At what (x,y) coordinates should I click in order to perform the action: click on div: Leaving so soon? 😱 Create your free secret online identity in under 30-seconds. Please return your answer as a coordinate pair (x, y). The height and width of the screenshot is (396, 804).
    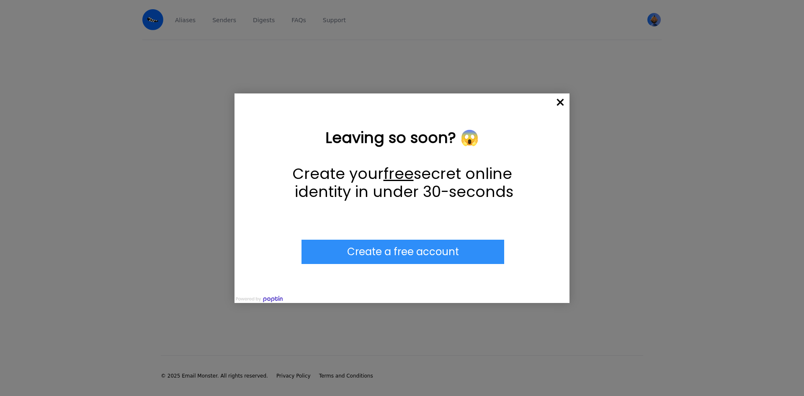
    Looking at the image, I should click on (402, 164).